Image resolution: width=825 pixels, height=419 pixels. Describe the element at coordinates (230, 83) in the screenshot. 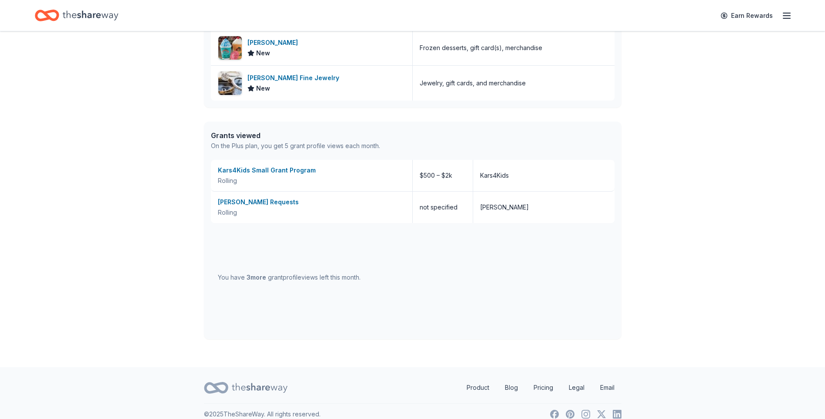

I see `img: Image for Bailey's Fine Jewelry` at that location.